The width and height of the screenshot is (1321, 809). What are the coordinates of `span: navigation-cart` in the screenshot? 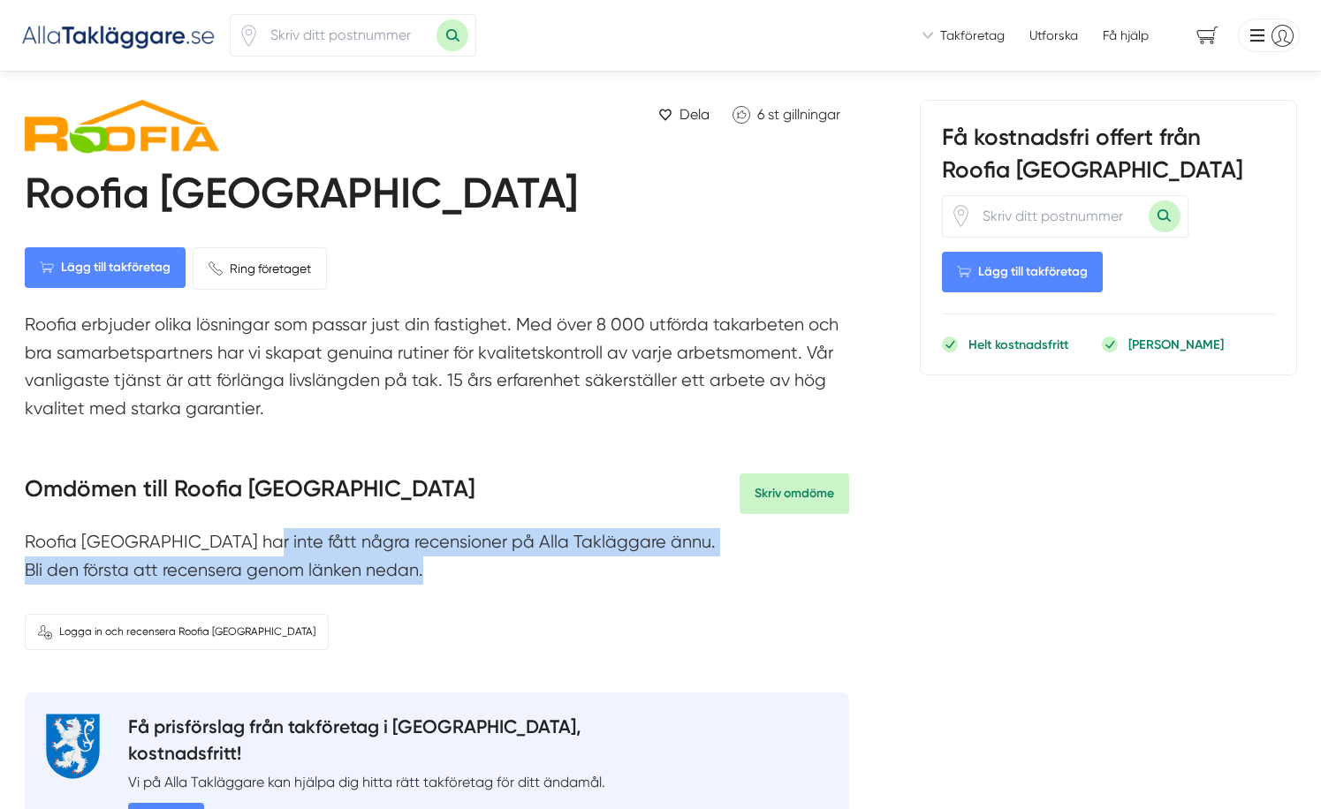 It's located at (1207, 35).